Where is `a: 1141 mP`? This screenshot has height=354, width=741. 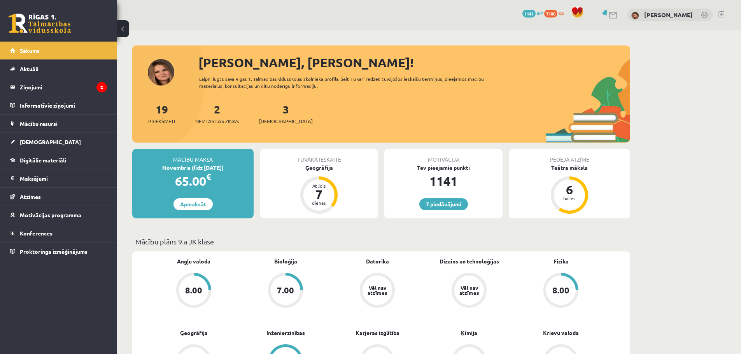
a: 1141 mP is located at coordinates (533, 13).